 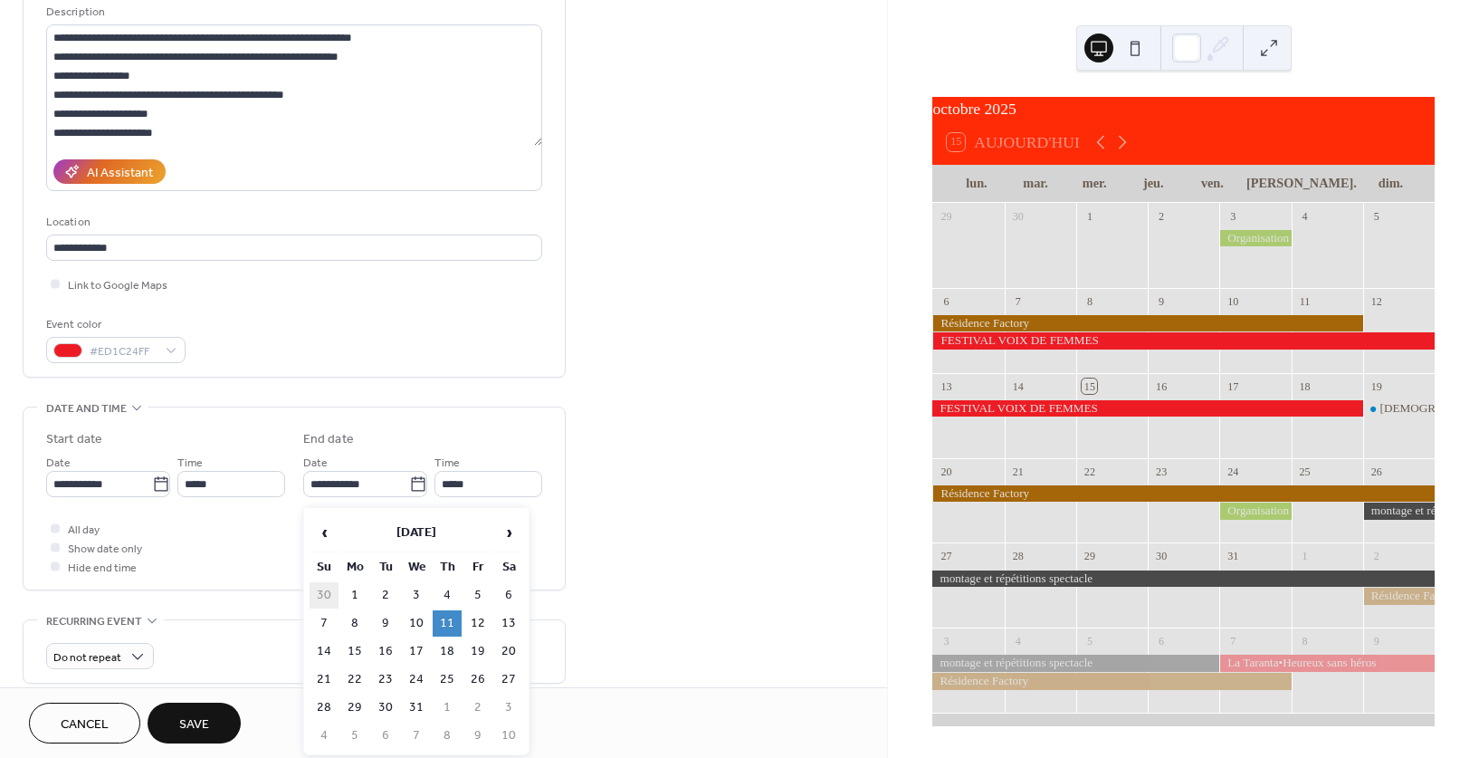 What do you see at coordinates (478, 651) in the screenshot?
I see `td: 19` at bounding box center [478, 651].